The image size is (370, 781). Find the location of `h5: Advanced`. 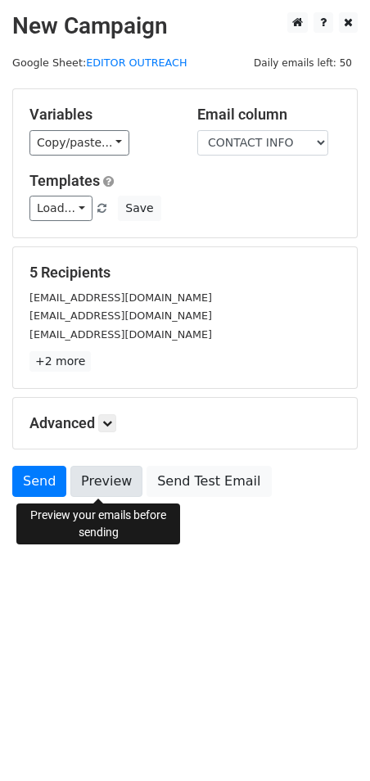

h5: Advanced is located at coordinates (185, 423).